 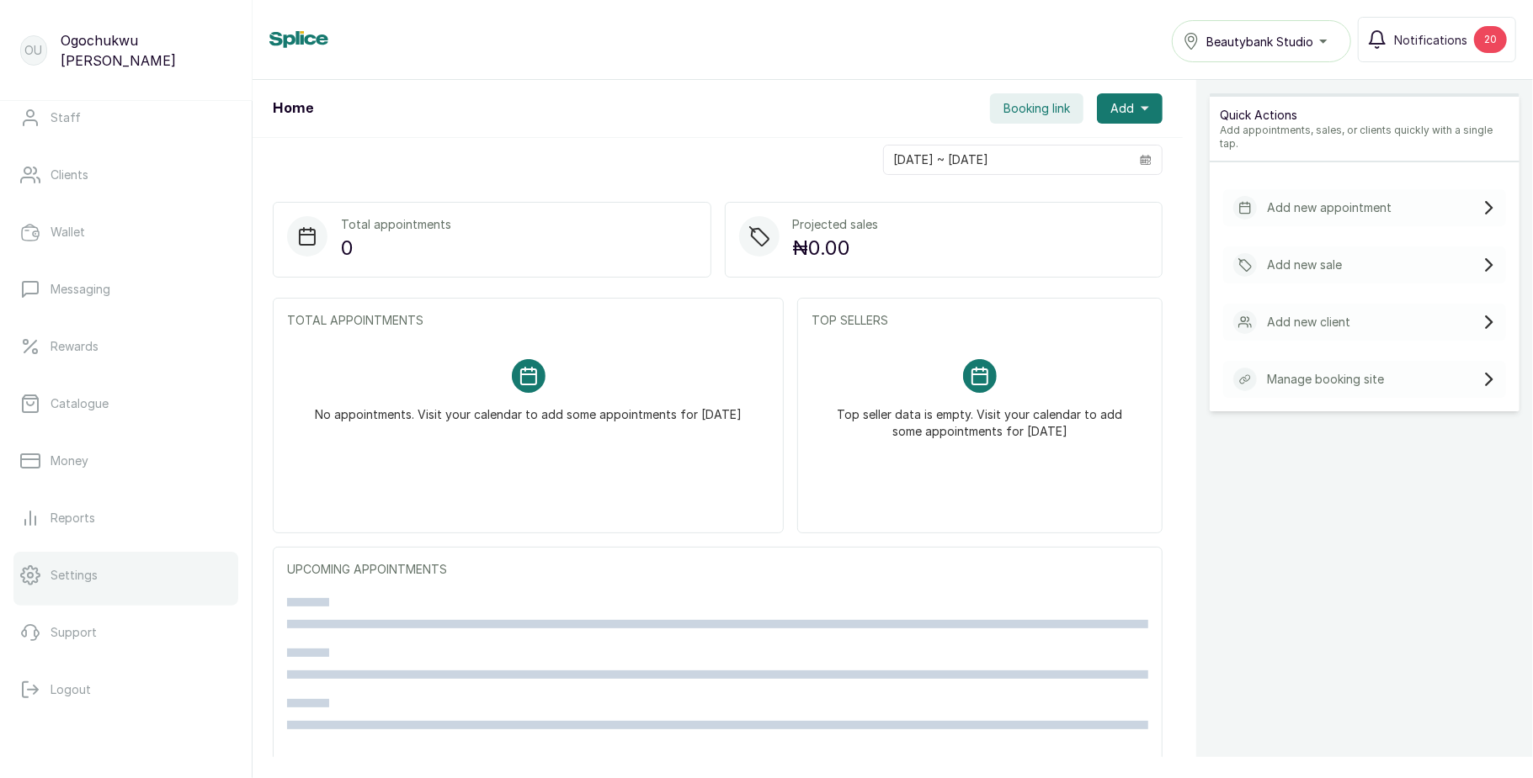 What do you see at coordinates (69, 175) in the screenshot?
I see `p: Clients` at bounding box center [69, 175].